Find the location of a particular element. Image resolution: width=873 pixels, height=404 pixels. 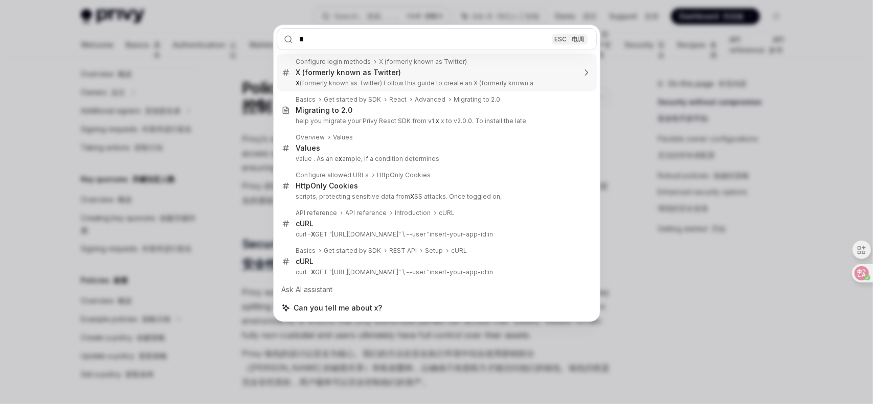

p: help you migrate your Privy React SDK from v1. .x to v2.0.0. To install the late is located at coordinates (436, 121).